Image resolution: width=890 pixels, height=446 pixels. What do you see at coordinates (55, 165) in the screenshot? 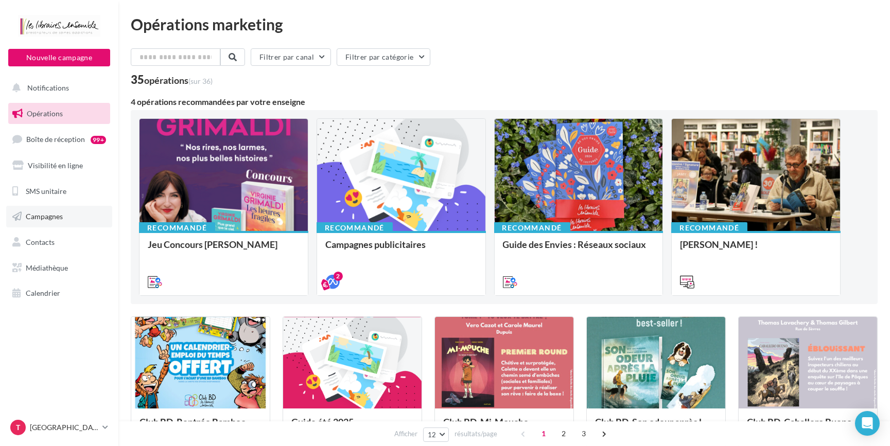
I see `span: Visibilité en ligne` at bounding box center [55, 165].